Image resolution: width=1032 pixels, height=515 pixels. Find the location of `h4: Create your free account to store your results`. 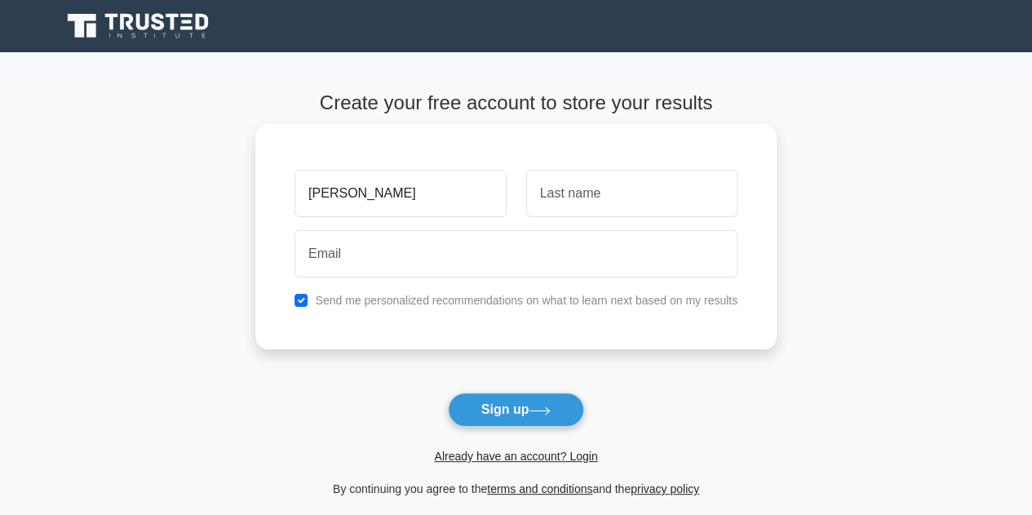

h4: Create your free account to store your results is located at coordinates (515, 103).